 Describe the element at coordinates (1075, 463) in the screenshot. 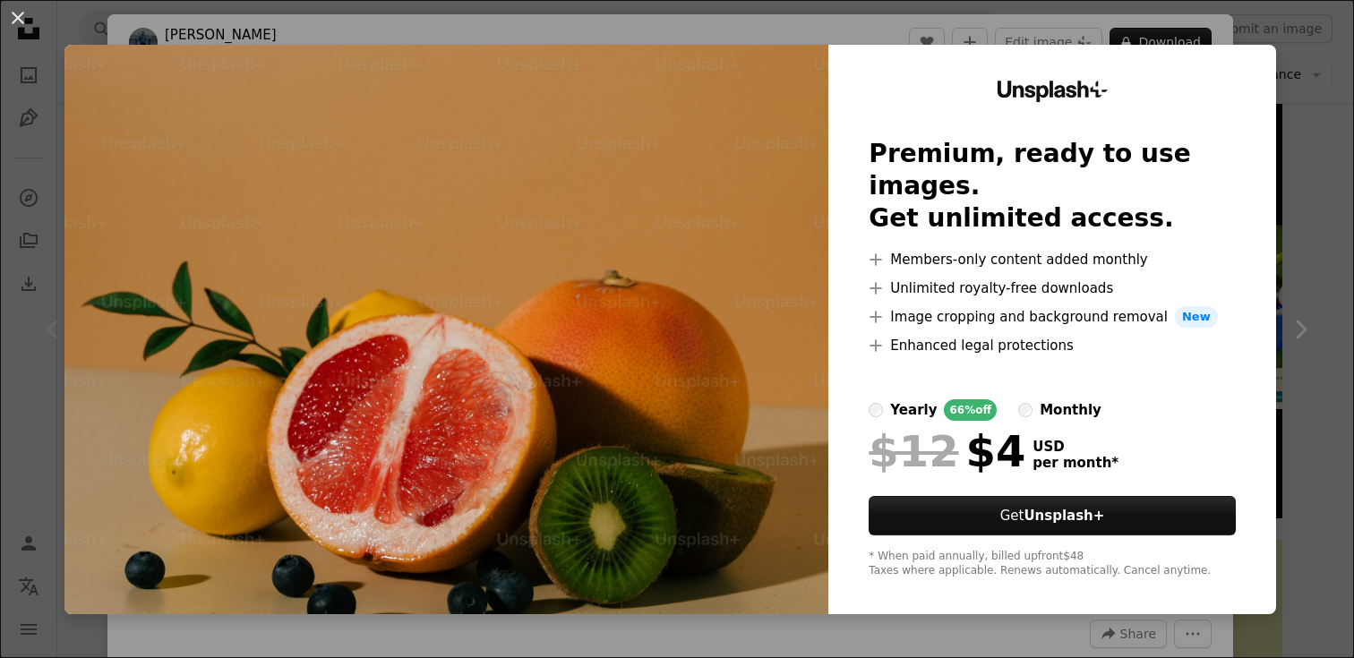

I see `span: per month *` at that location.